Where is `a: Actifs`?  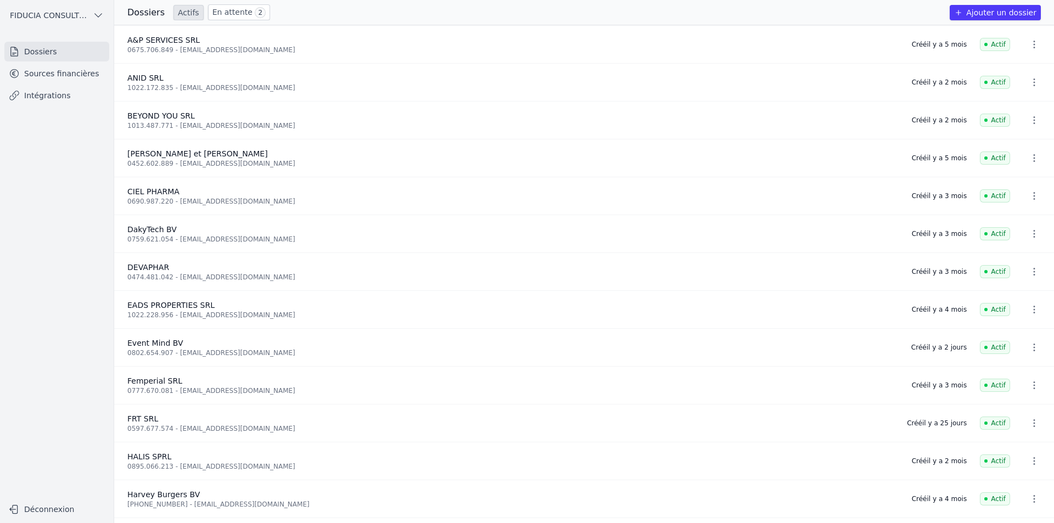 a: Actifs is located at coordinates (188, 13).